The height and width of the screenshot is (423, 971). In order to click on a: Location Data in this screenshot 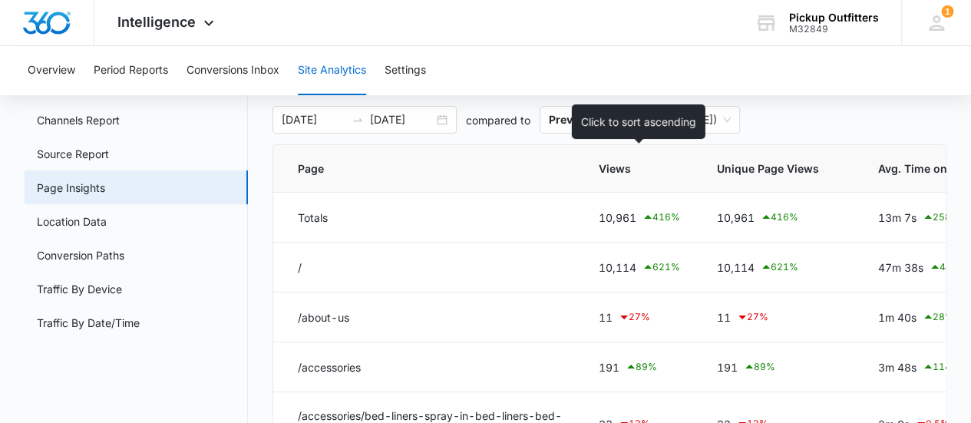, I will do `click(71, 221)`.